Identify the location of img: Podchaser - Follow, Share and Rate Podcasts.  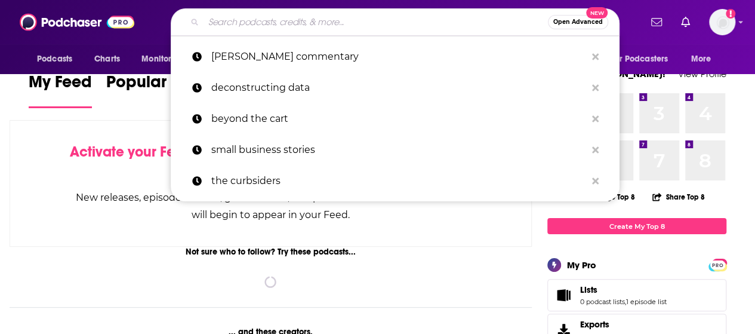
(77, 22).